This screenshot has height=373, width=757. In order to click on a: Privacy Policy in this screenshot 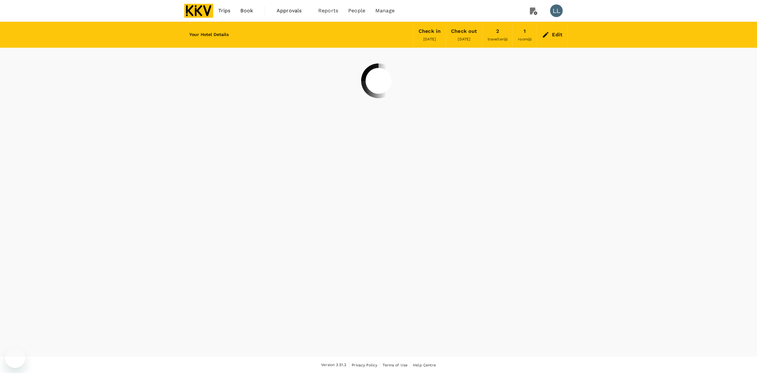, I will do `click(364, 365)`.